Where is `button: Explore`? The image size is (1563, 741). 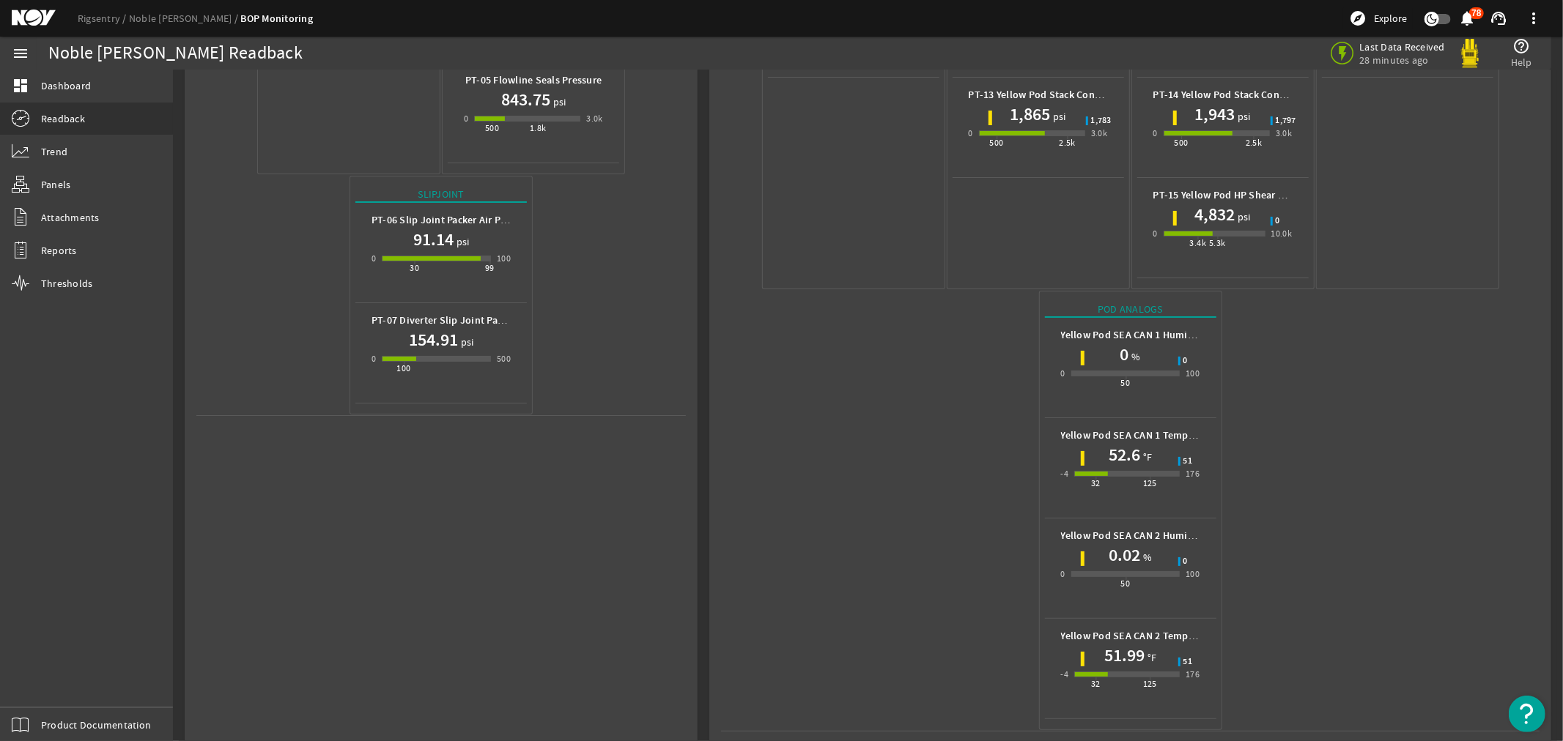 button: Explore is located at coordinates (1377, 18).